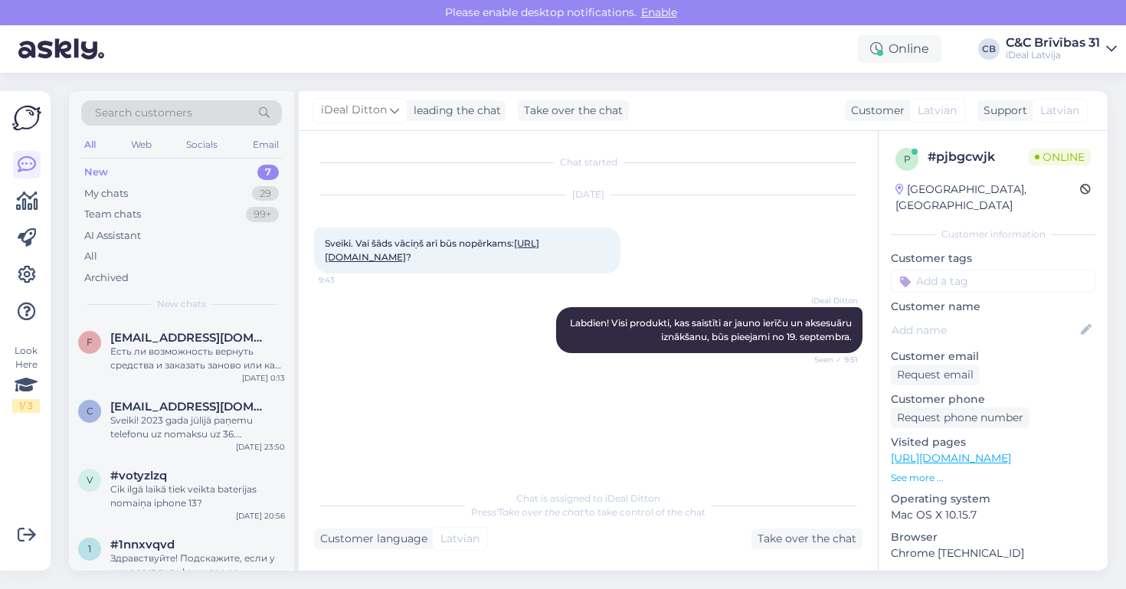 The height and width of the screenshot is (589, 1126). What do you see at coordinates (141, 145) in the screenshot?
I see `div: Web` at bounding box center [141, 145].